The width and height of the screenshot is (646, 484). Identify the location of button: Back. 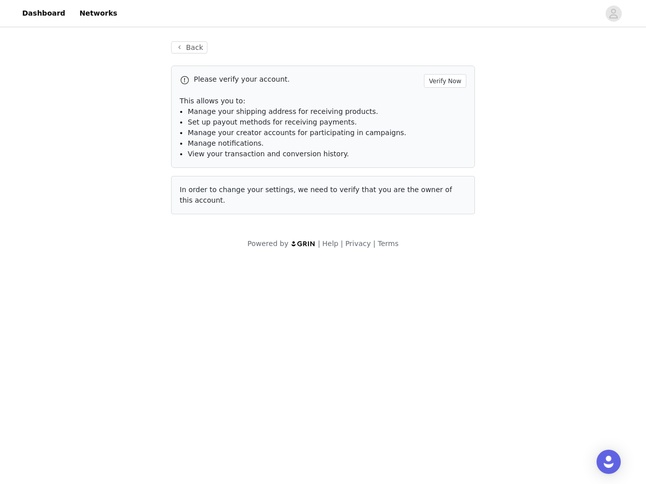
(189, 47).